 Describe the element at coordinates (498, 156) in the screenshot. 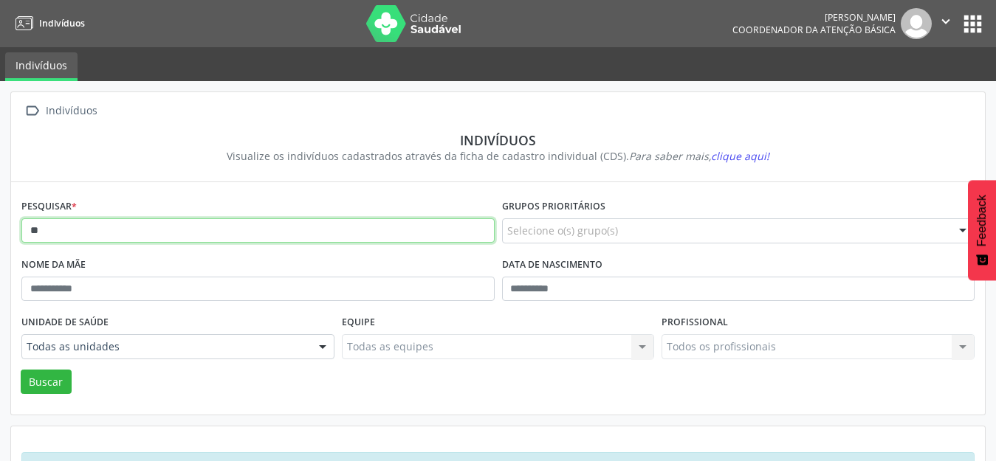

I see `div: Visualize os indivíduos cadastrados através da ficha de cadastro individual (CDS).` at that location.